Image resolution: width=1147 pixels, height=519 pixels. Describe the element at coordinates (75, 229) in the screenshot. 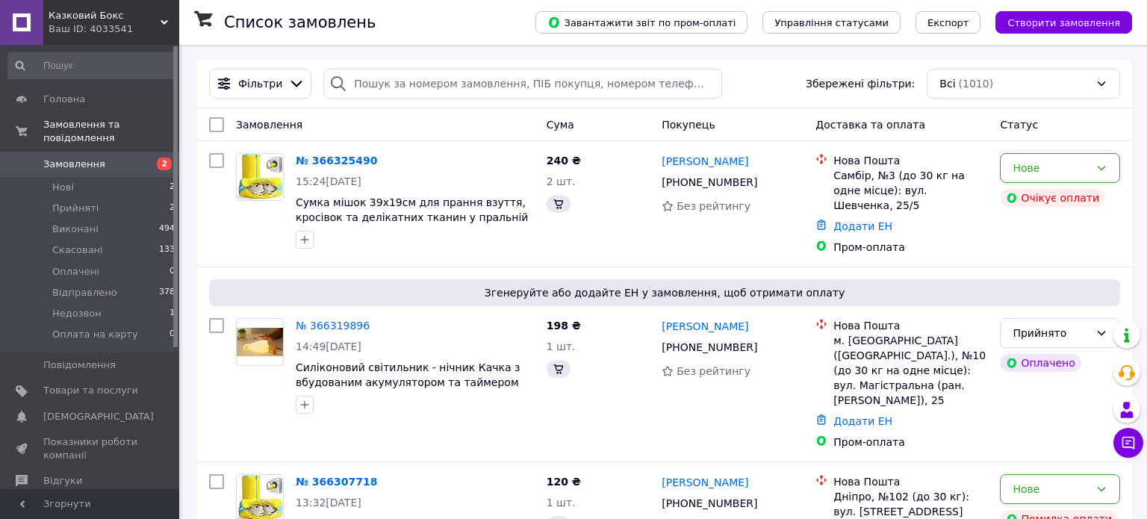

I see `span: Виконані` at that location.